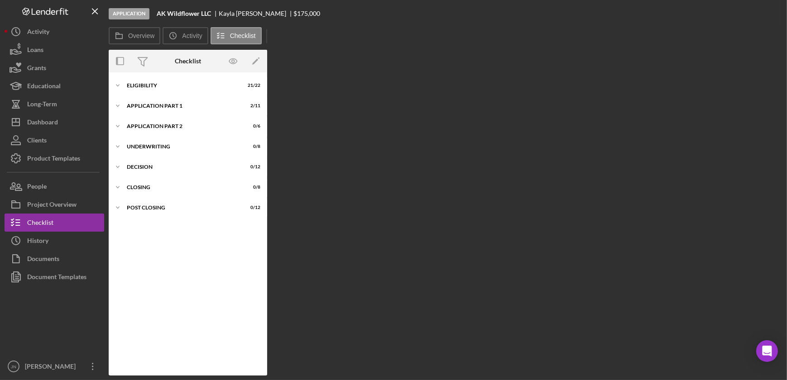  Describe the element at coordinates (42, 105) in the screenshot. I see `div: Long-Term` at that location.